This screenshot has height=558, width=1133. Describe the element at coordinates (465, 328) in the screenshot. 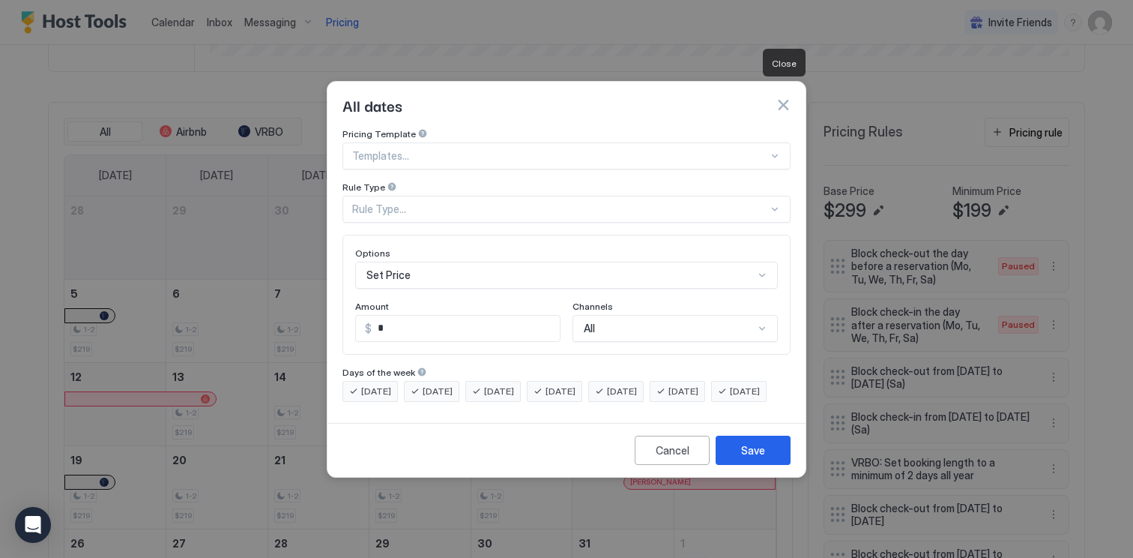

I see `input: Input Field` at that location.